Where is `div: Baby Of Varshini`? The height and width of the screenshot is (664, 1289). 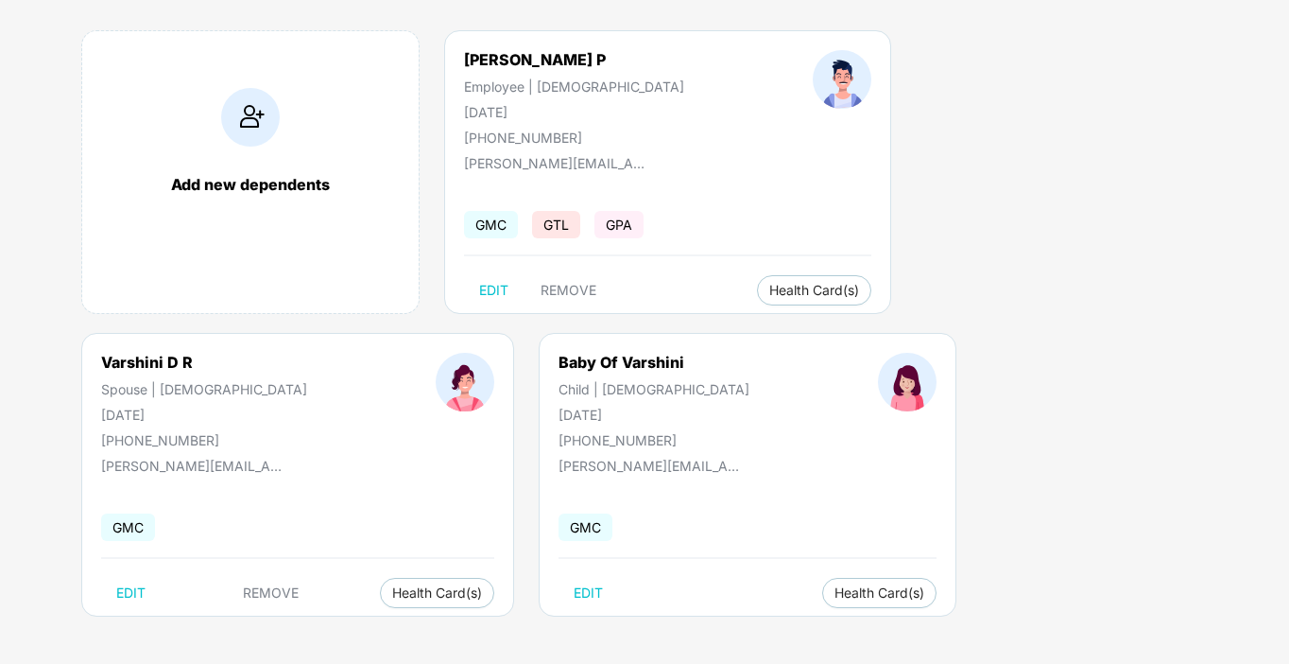 div: Baby Of Varshini is located at coordinates (654, 362).